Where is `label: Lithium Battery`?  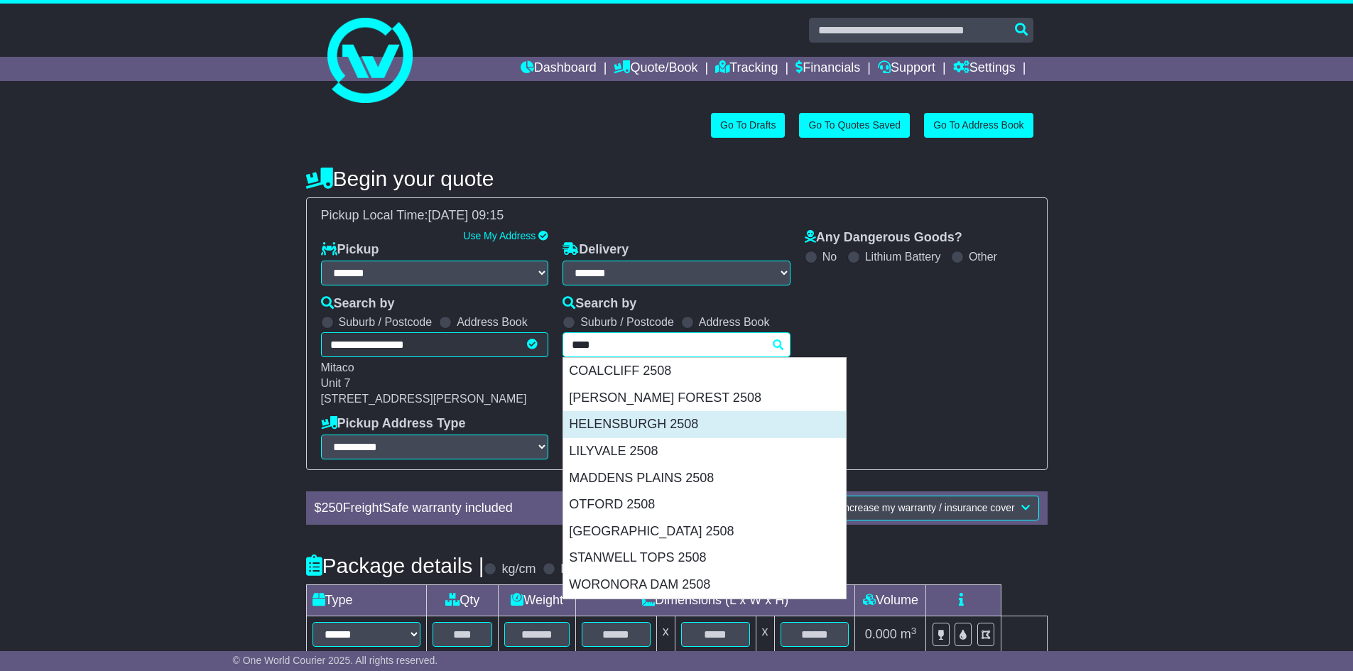
label: Lithium Battery is located at coordinates (902, 256).